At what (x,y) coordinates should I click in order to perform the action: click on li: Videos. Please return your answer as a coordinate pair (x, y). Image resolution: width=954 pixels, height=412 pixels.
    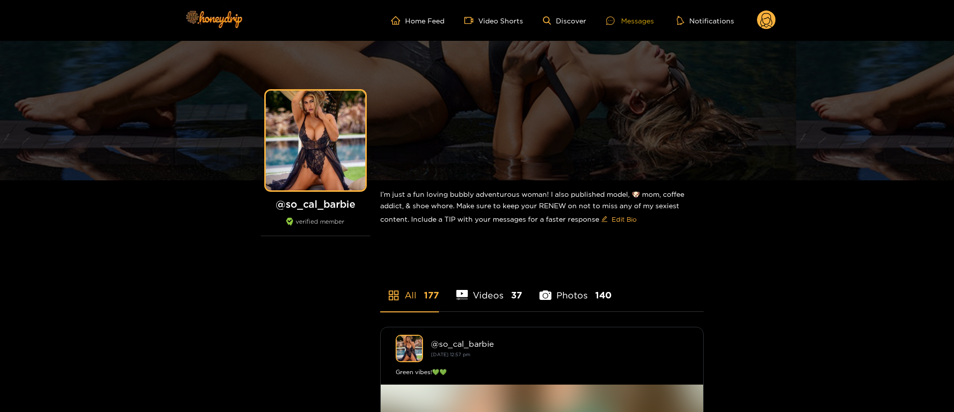
    Looking at the image, I should click on (489, 289).